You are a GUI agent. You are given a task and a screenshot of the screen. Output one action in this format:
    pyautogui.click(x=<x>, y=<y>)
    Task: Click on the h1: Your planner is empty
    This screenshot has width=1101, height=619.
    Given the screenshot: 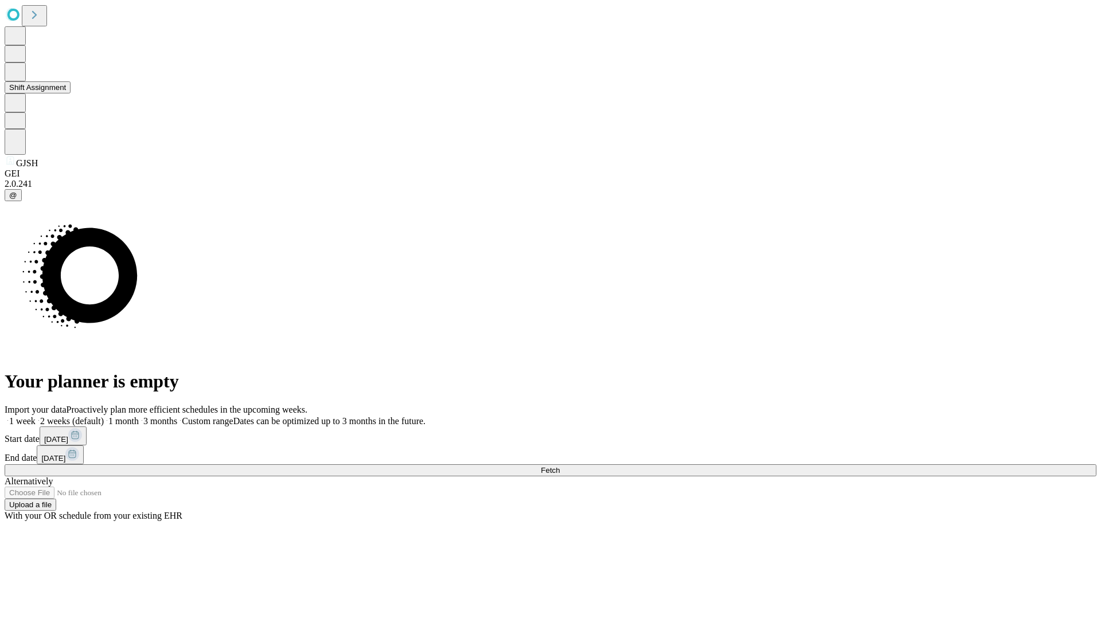 What is the action you would take?
    pyautogui.click(x=550, y=381)
    